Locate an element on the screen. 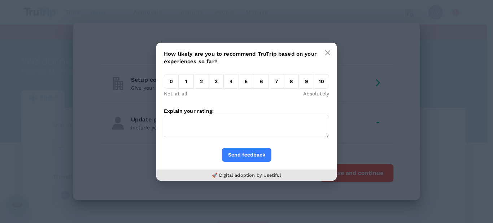  em: 10 is located at coordinates (322, 81).